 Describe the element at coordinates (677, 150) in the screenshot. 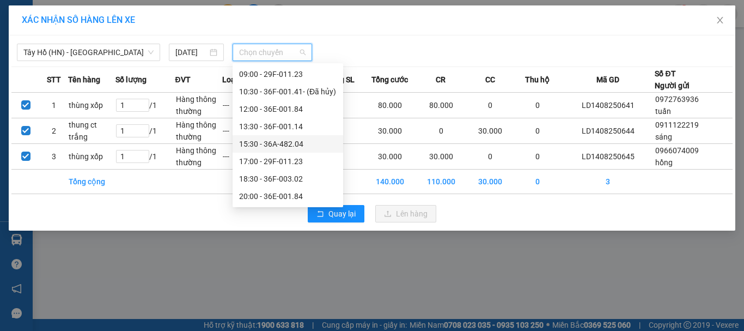

I see `span: 0966074009` at that location.